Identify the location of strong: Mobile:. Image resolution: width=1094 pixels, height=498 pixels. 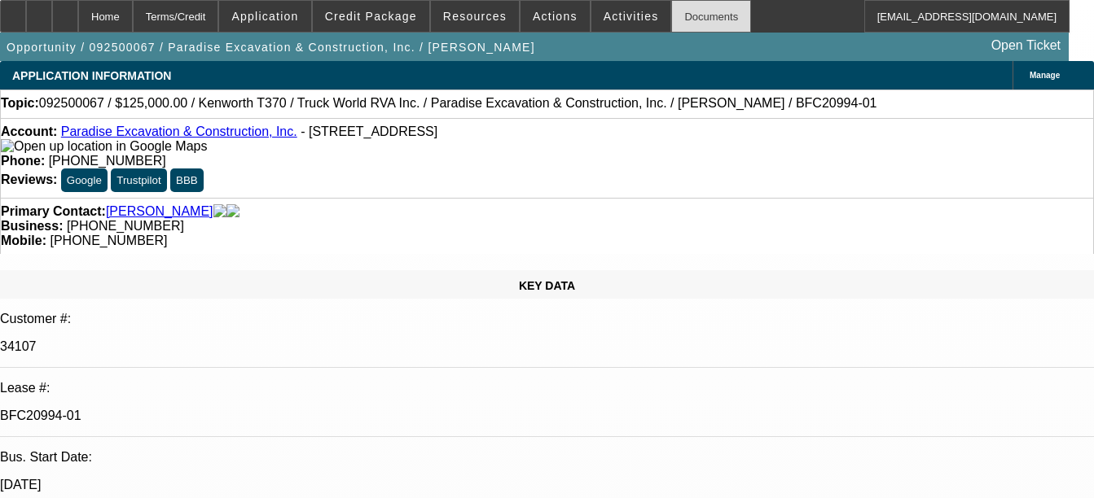
(24, 240).